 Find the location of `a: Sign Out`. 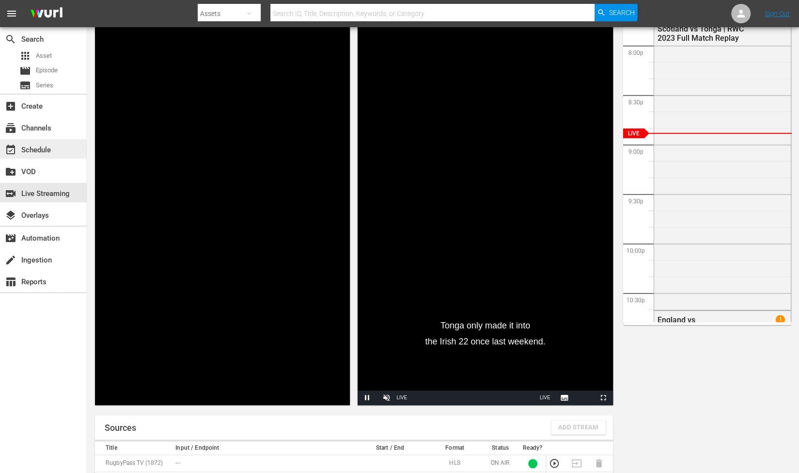

a: Sign Out is located at coordinates (778, 14).